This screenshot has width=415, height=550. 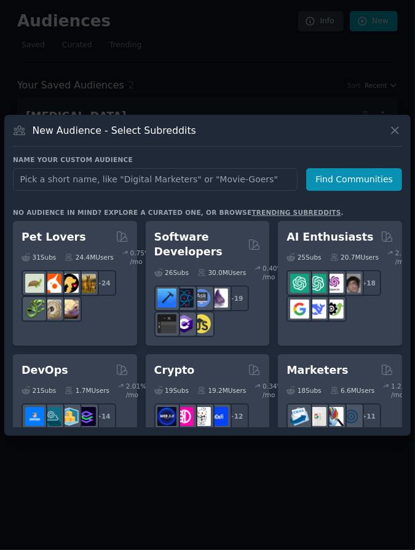 I want to click on a: trending subreddits, so click(x=296, y=213).